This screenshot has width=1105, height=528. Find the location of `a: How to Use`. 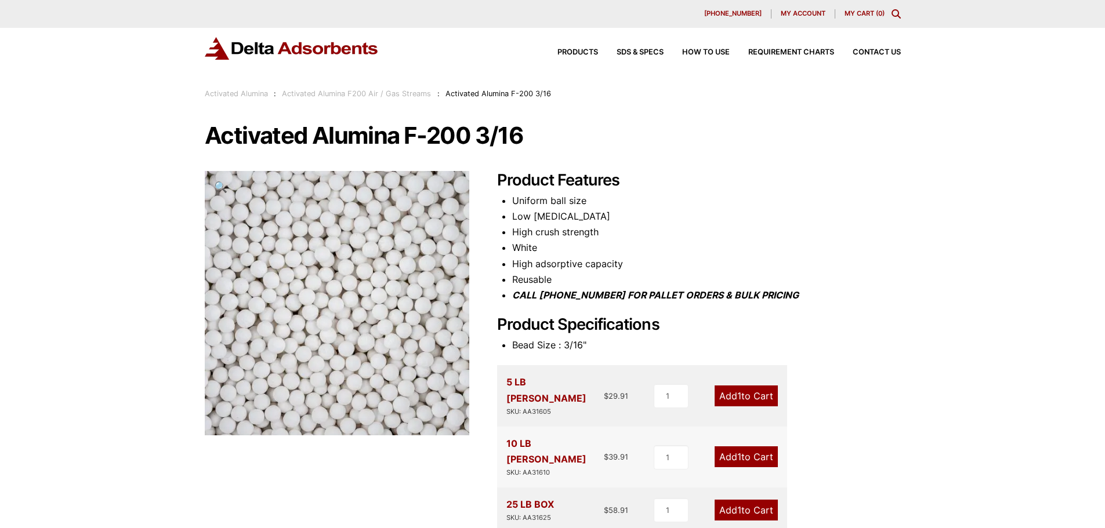

a: How to Use is located at coordinates (697, 52).